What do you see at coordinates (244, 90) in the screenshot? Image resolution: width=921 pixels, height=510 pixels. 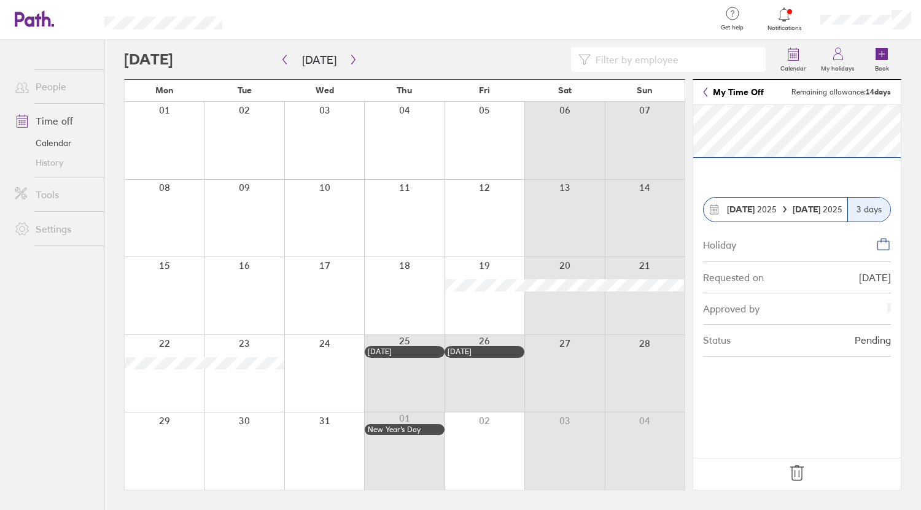 I see `span: Tue` at bounding box center [244, 90].